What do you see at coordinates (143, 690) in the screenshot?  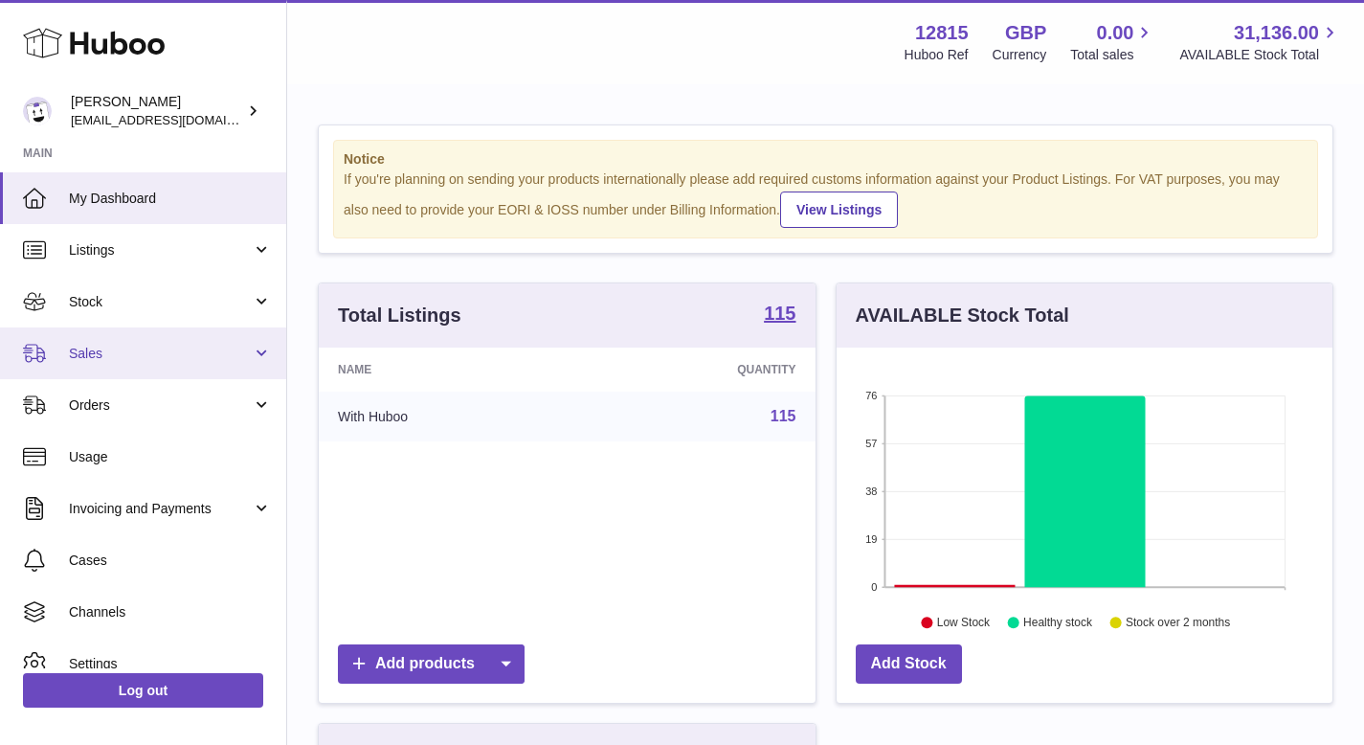 I see `a: Log out` at bounding box center [143, 690].